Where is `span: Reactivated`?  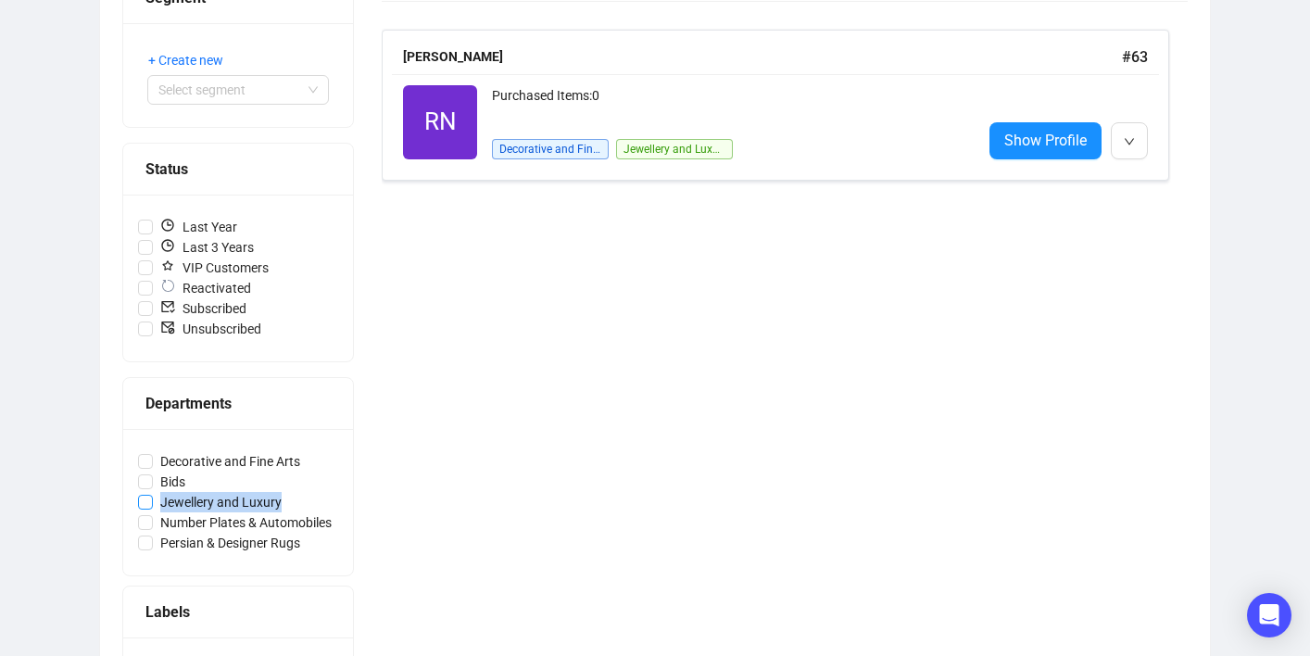 span: Reactivated is located at coordinates (206, 288).